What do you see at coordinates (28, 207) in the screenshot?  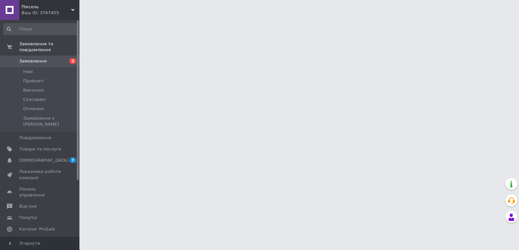 I see `span: Відгуки` at bounding box center [28, 207].